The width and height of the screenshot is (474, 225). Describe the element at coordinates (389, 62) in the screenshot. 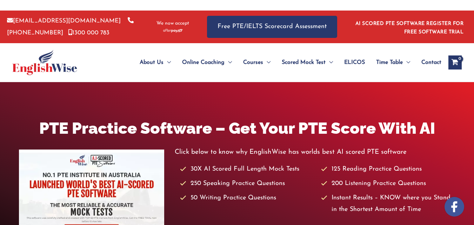

I see `span: Time Table` at that location.